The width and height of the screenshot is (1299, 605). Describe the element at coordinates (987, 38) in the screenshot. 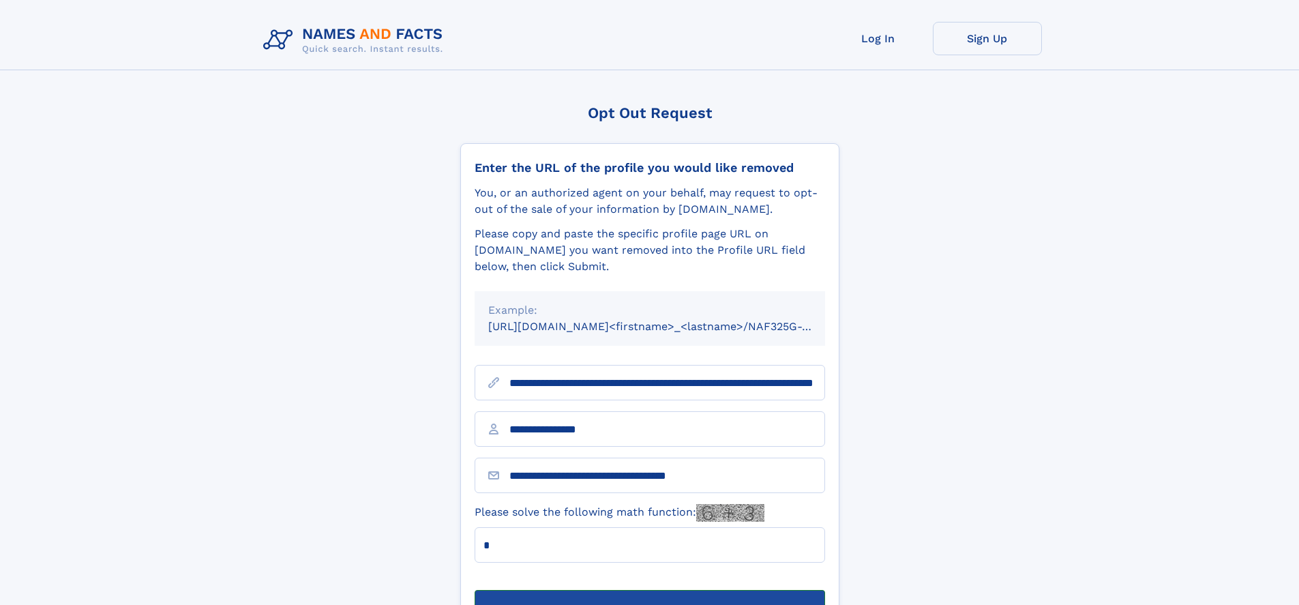

I see `a: Sign Up` at that location.